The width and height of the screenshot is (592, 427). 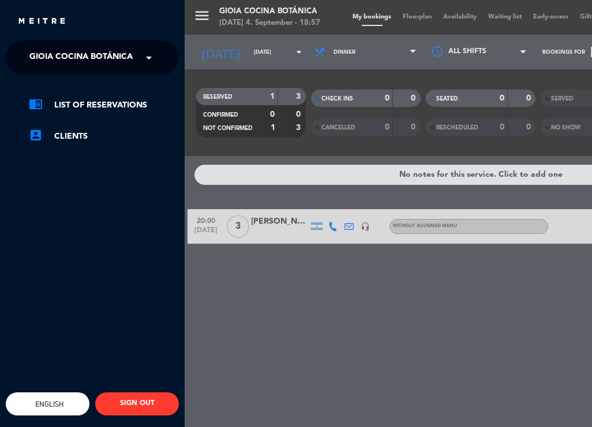 I want to click on img: MEITRE, so click(x=42, y=21).